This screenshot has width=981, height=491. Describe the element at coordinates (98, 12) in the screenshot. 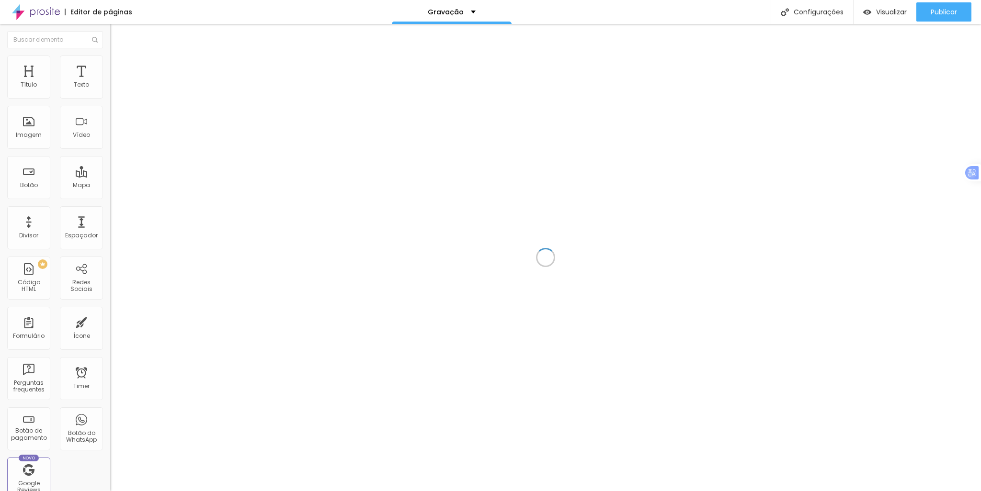

I see `div: Editor de páginas` at that location.